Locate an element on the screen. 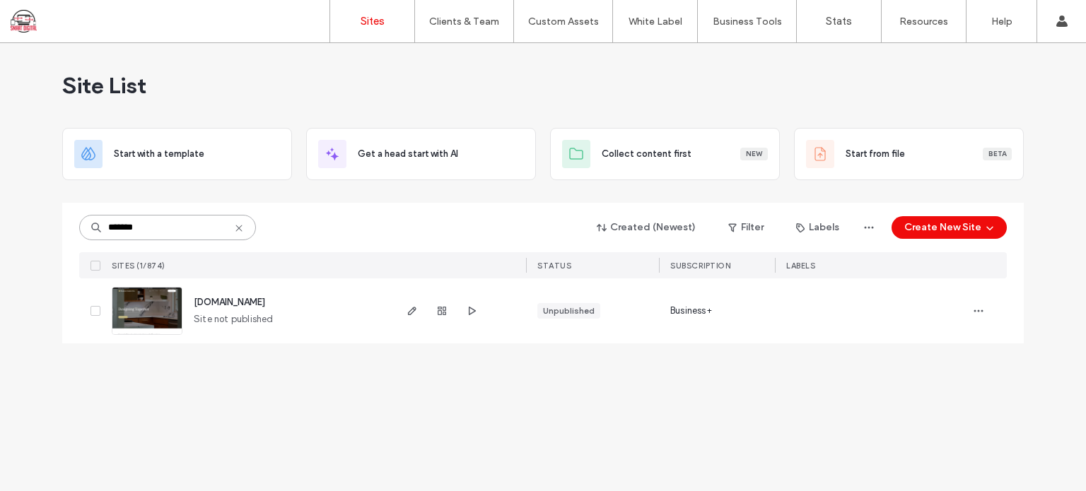 Image resolution: width=1086 pixels, height=491 pixels. span: SITES (1/874) is located at coordinates (139, 266).